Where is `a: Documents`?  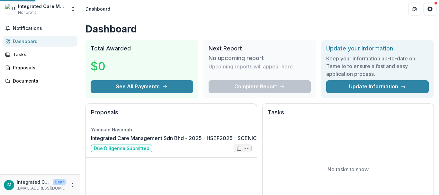
a: Documents is located at coordinates (40, 81).